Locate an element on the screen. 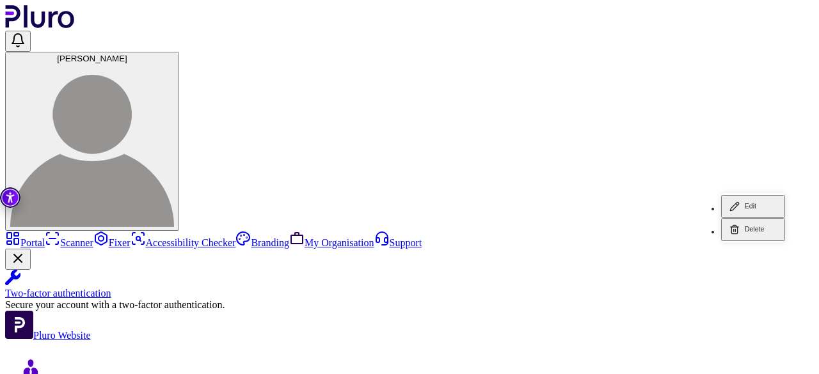 The width and height of the screenshot is (819, 374). a: Branding is located at coordinates (262, 242).